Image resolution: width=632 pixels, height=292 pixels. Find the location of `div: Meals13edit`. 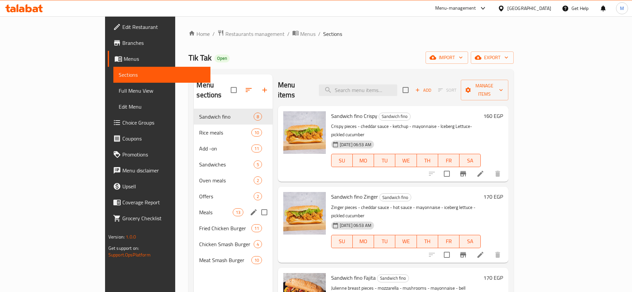

div: Meals13edit is located at coordinates (233, 212).